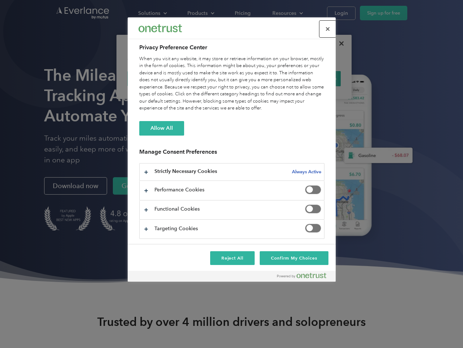  I want to click on button: Confirm My Choices, so click(294, 258).